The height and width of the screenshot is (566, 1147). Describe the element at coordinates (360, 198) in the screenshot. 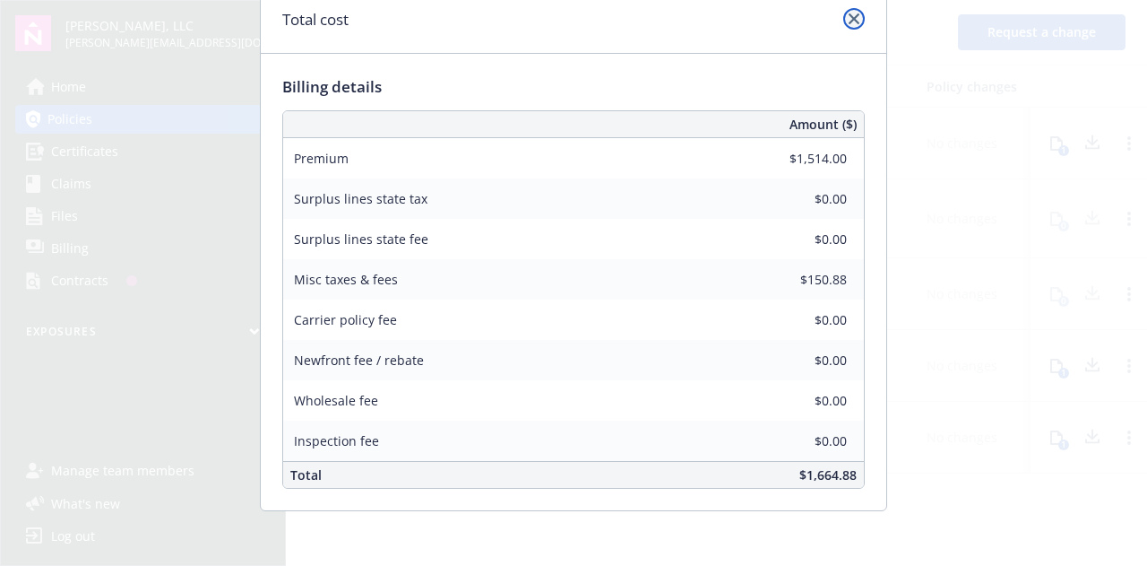

I see `span: Surplus lines state tax` at that location.